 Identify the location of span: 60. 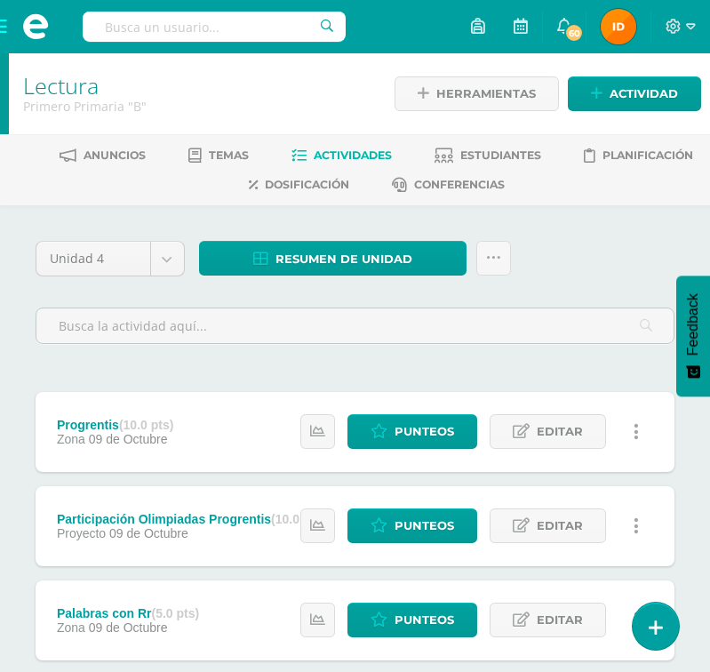
(574, 33).